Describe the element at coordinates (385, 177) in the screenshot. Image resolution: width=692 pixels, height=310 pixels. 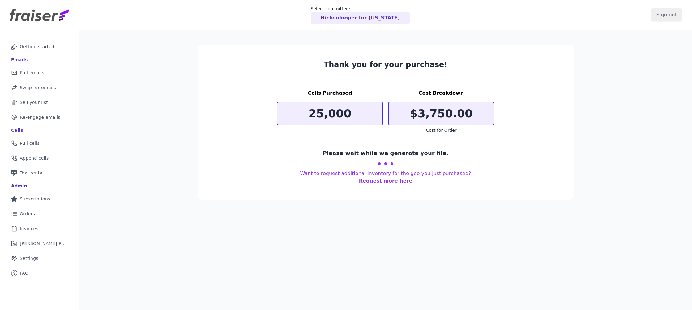
I see `p: Want to request additional inventory for the geo you just purchased?` at that location.